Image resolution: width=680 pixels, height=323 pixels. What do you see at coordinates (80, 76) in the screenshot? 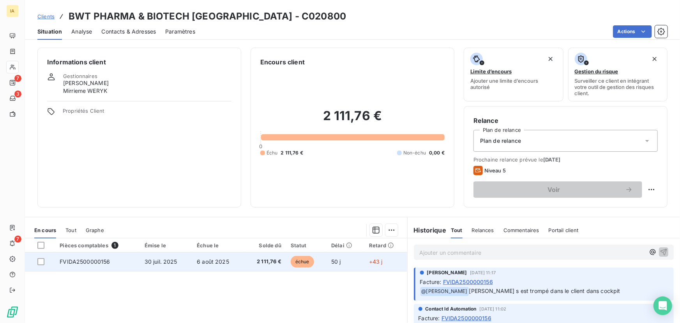
I see `span: Gestionnaires` at bounding box center [80, 76].